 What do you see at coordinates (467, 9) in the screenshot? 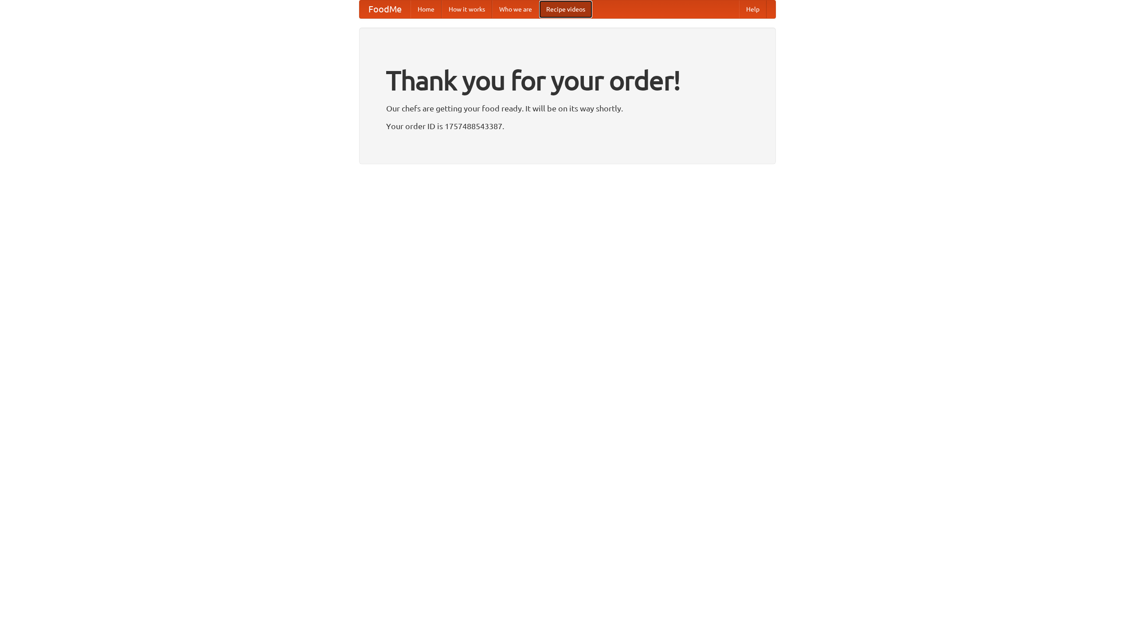
I see `a: How it works` at bounding box center [467, 9].